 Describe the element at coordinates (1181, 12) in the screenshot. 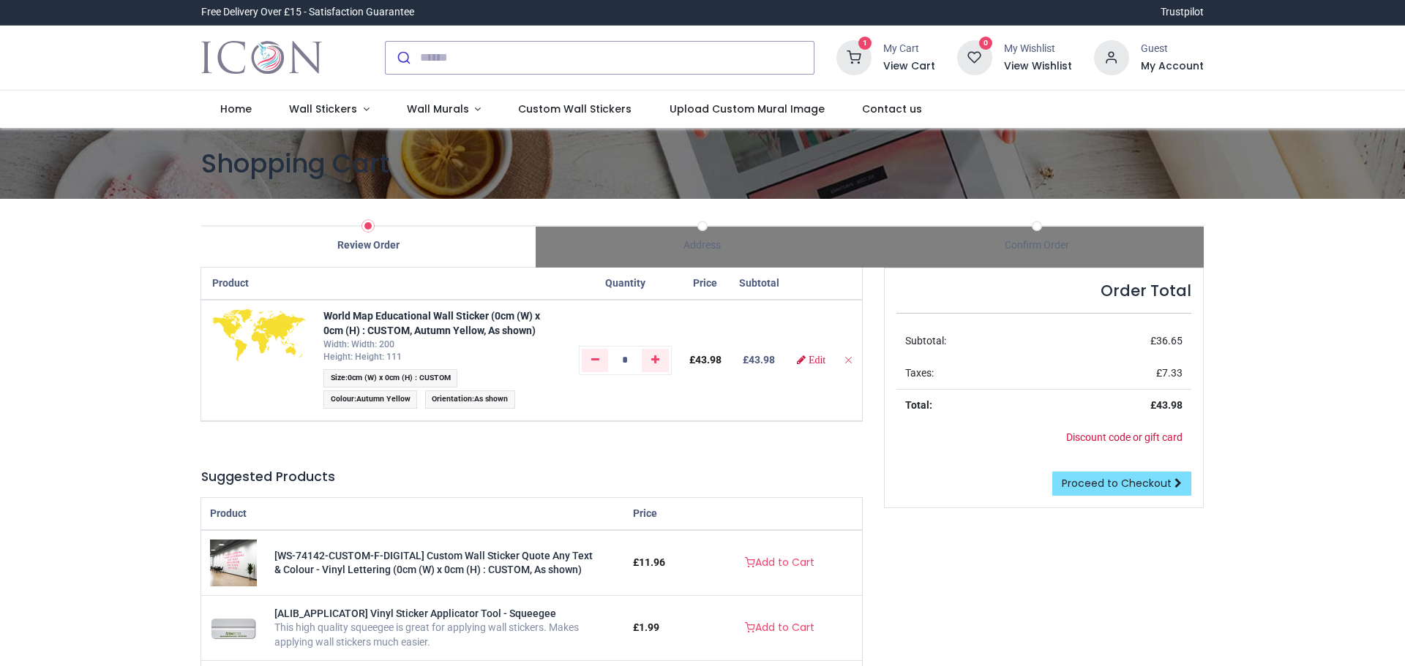

I see `a: Trustpilot` at that location.